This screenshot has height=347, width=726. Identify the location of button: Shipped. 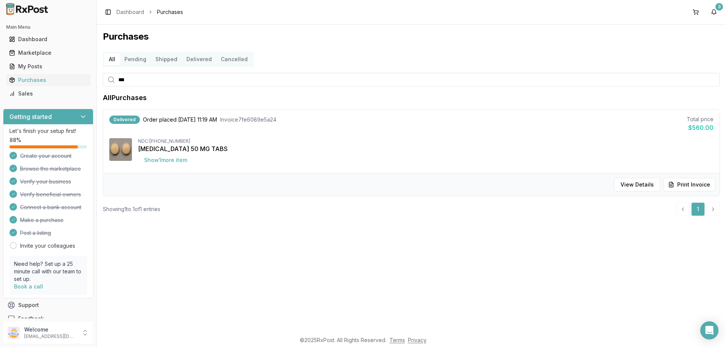
(166, 59).